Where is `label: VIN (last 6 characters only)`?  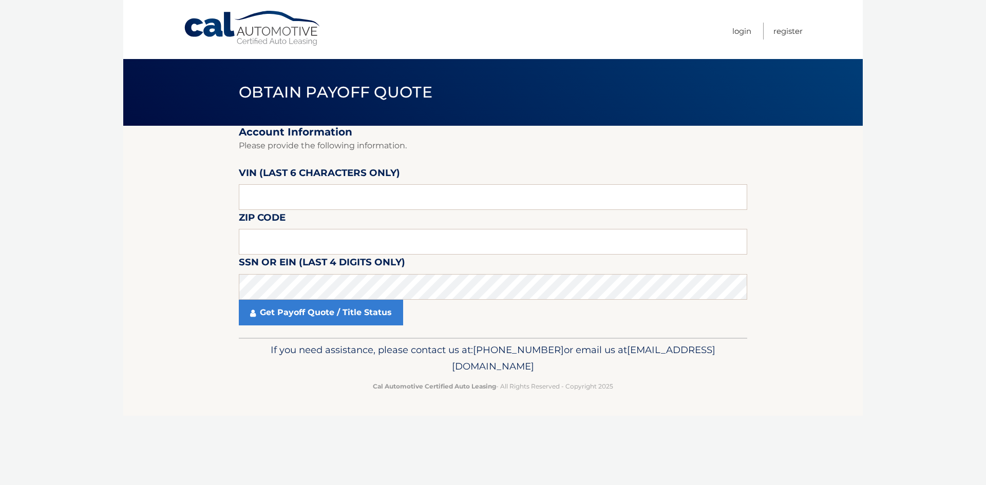 label: VIN (last 6 characters only) is located at coordinates (319, 175).